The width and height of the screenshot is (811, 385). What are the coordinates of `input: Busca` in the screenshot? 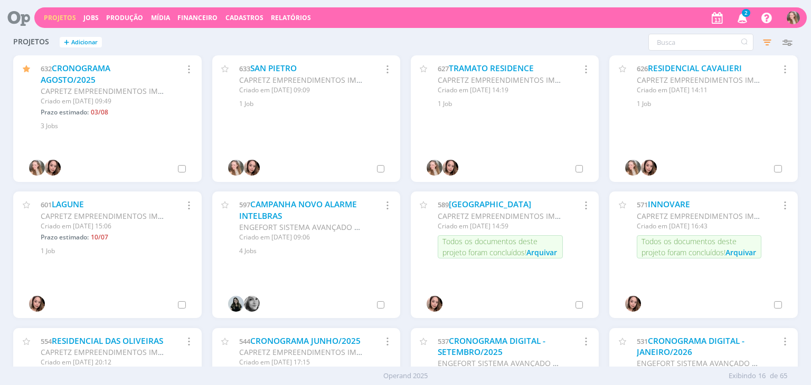 It's located at (700, 42).